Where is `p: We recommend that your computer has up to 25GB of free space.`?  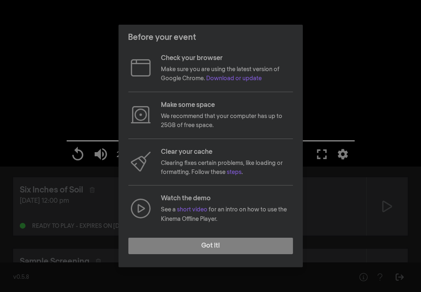 p: We recommend that your computer has up to 25GB of free space. is located at coordinates (227, 121).